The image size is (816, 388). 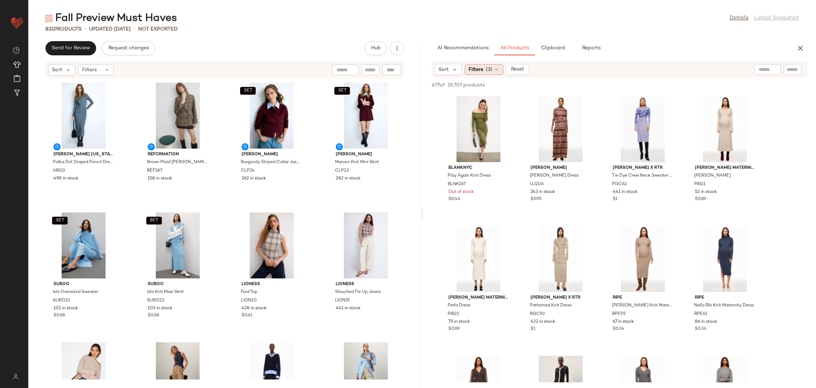 I want to click on p: Not Exported, so click(x=158, y=29).